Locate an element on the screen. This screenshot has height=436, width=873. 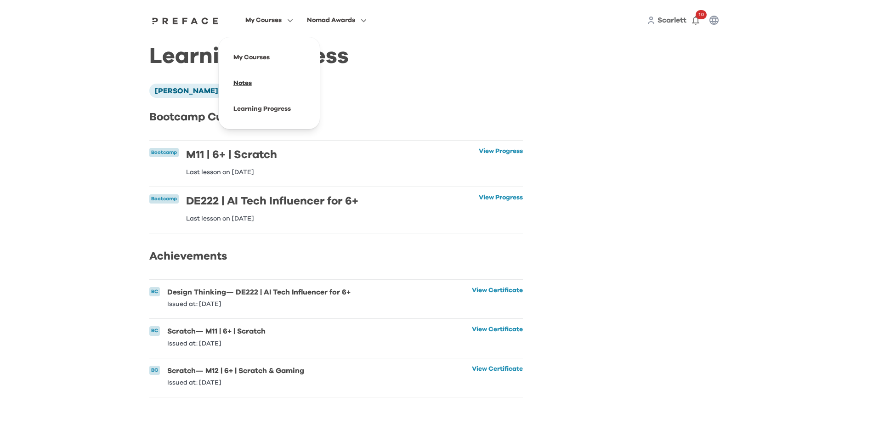
a: Notes is located at coordinates (243, 83).